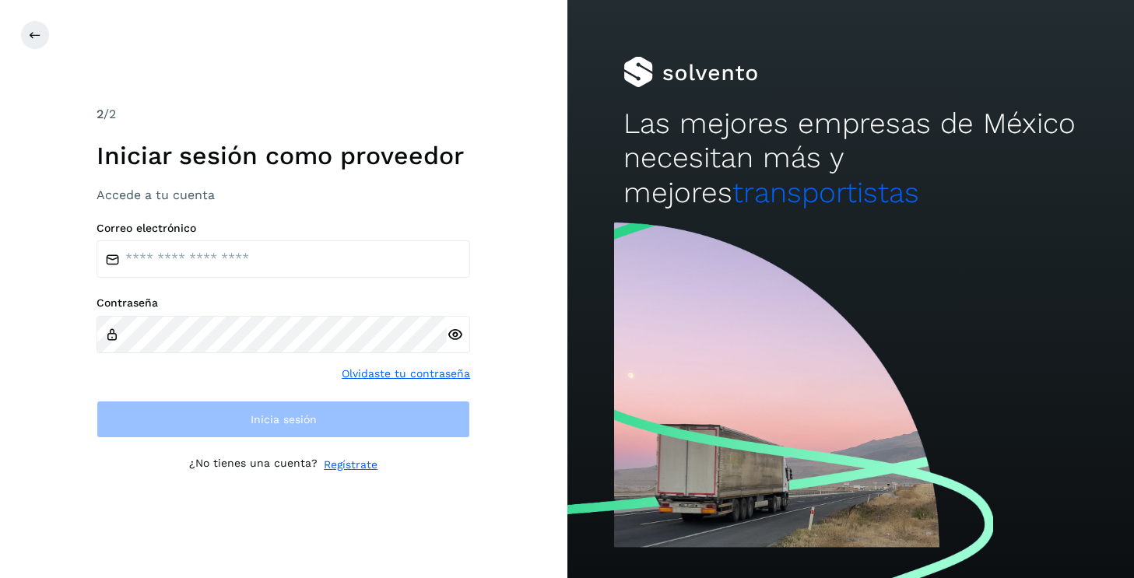  I want to click on span: transportistas, so click(826, 192).